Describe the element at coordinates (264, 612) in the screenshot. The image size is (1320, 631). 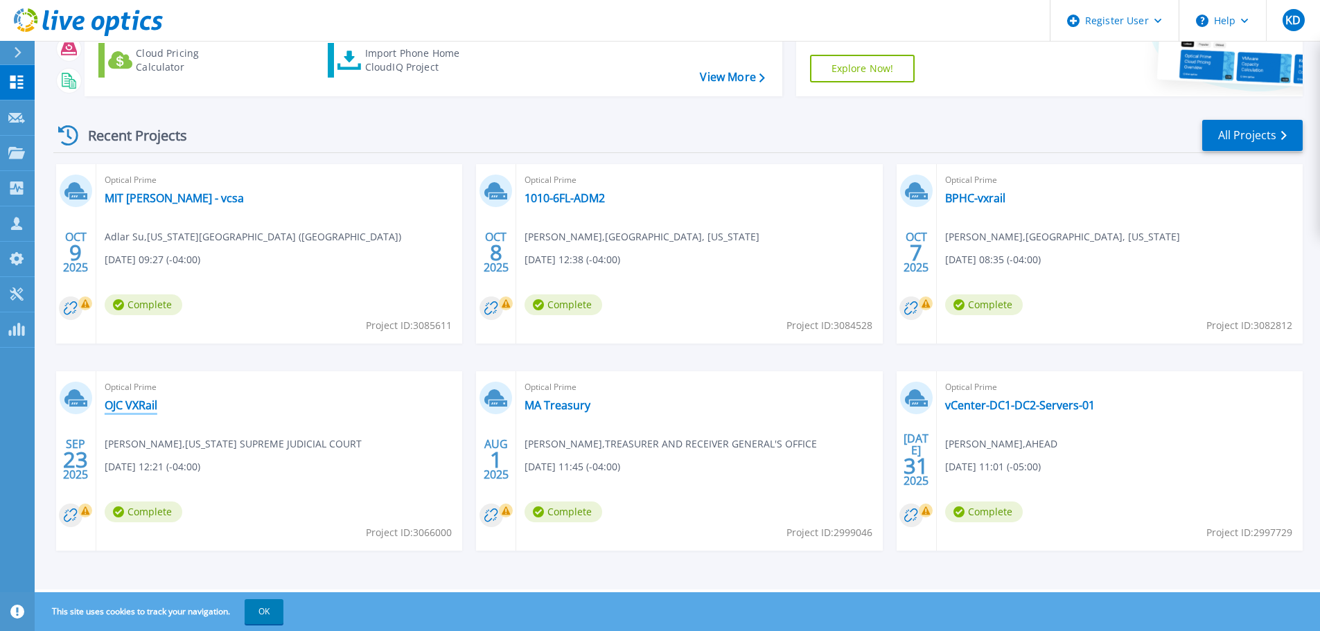
I see `button: OK` at that location.